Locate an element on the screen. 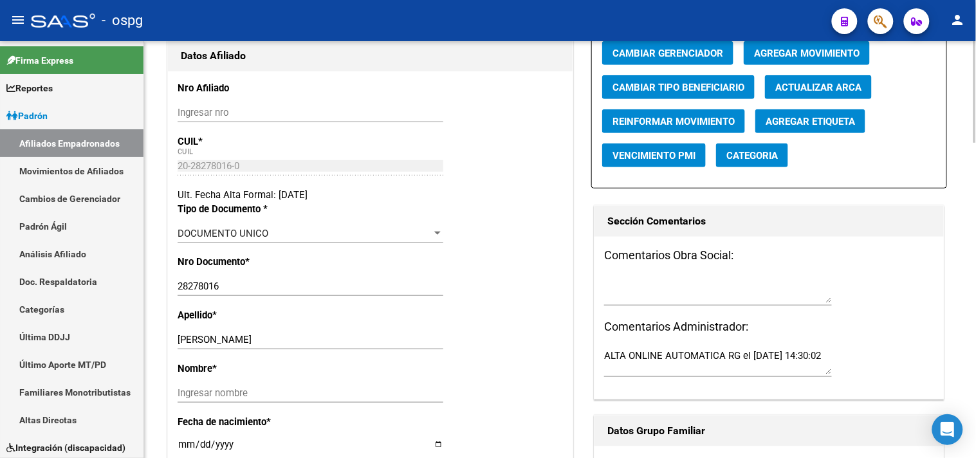 The image size is (976, 458). button: Agregar Etiqueta is located at coordinates (810, 121).